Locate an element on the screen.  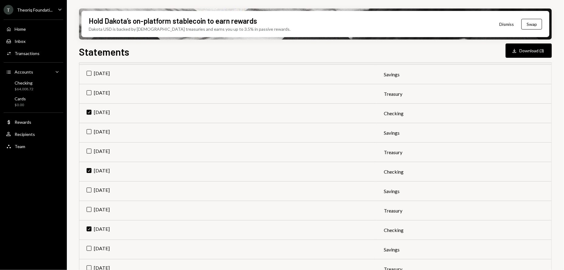
a: Rewards is located at coordinates (33, 122).